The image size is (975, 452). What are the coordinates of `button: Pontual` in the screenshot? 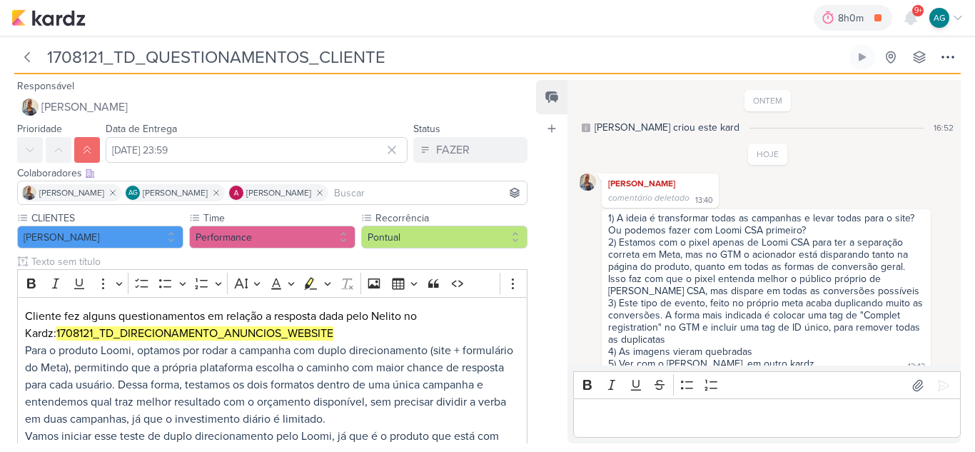 It's located at (444, 237).